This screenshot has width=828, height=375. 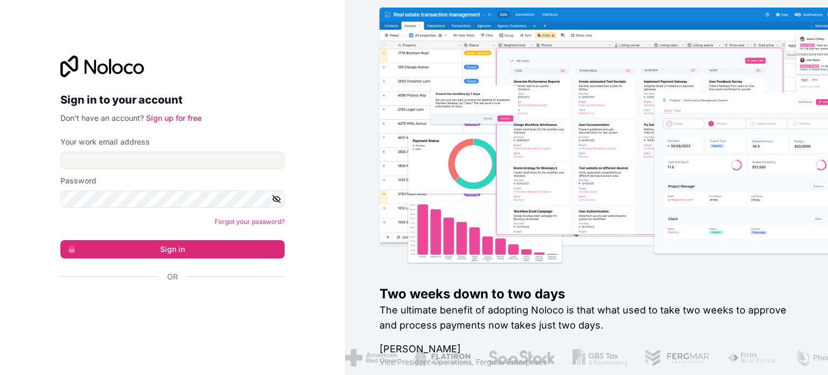 I want to click on img: /assets/american-red-cross-BAupjrZR.png, so click(x=371, y=358).